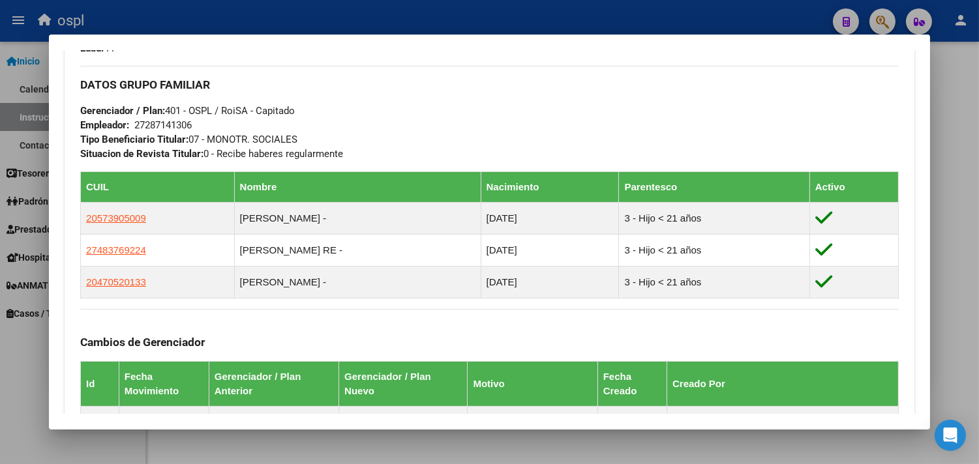 The height and width of the screenshot is (464, 979). Describe the element at coordinates (116, 218) in the screenshot. I see `span: 20573905009` at that location.